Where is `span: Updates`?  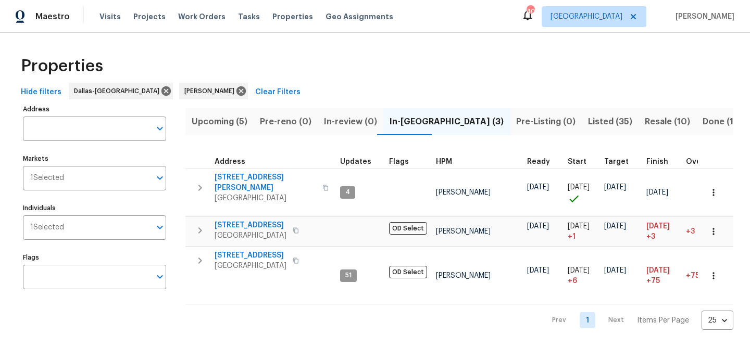 span: Updates is located at coordinates (356, 162).